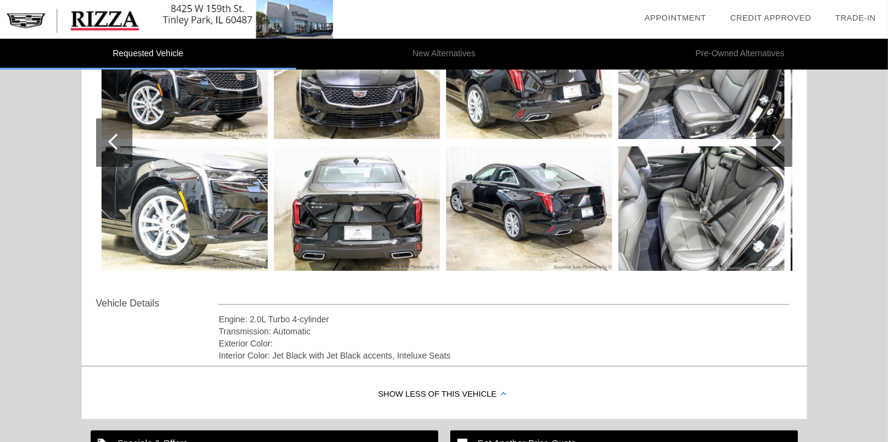  What do you see at coordinates (529, 209) in the screenshot?
I see `img: 70469c325c25f692cb2f968162364d02.jpg` at bounding box center [529, 209].